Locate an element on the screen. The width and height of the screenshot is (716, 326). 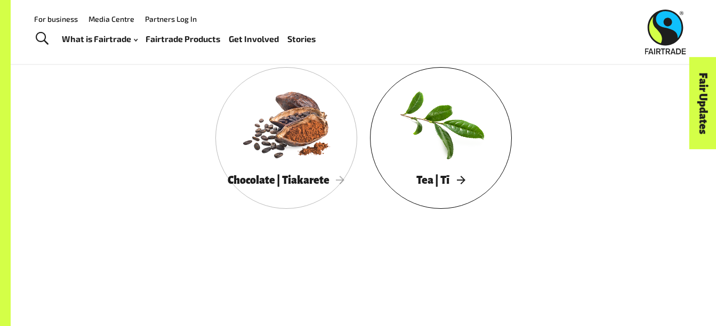
a: Get Involved is located at coordinates (254, 39).